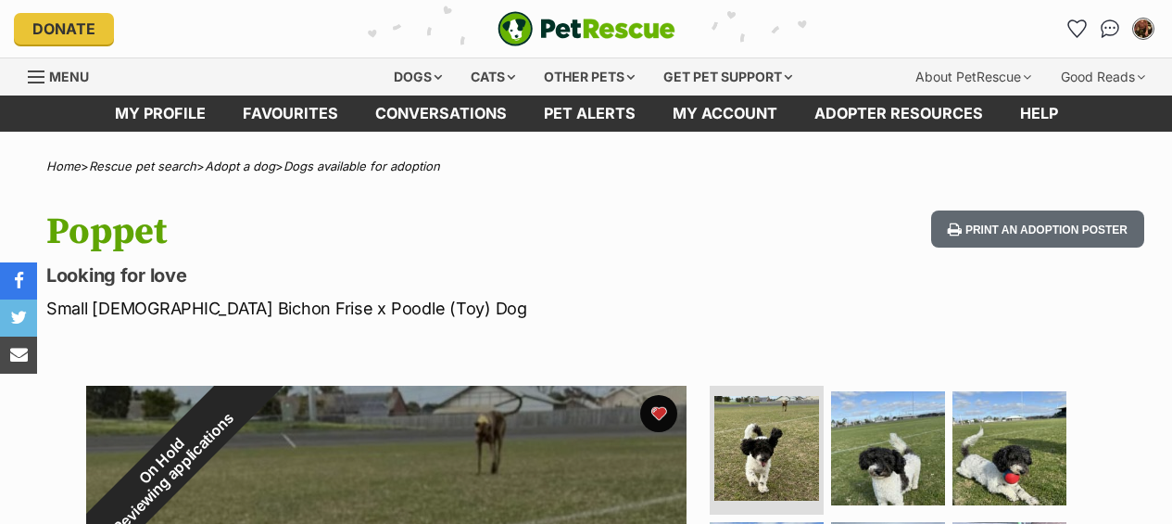 The width and height of the screenshot is (1172, 524). I want to click on a: Conversations, so click(1110, 29).